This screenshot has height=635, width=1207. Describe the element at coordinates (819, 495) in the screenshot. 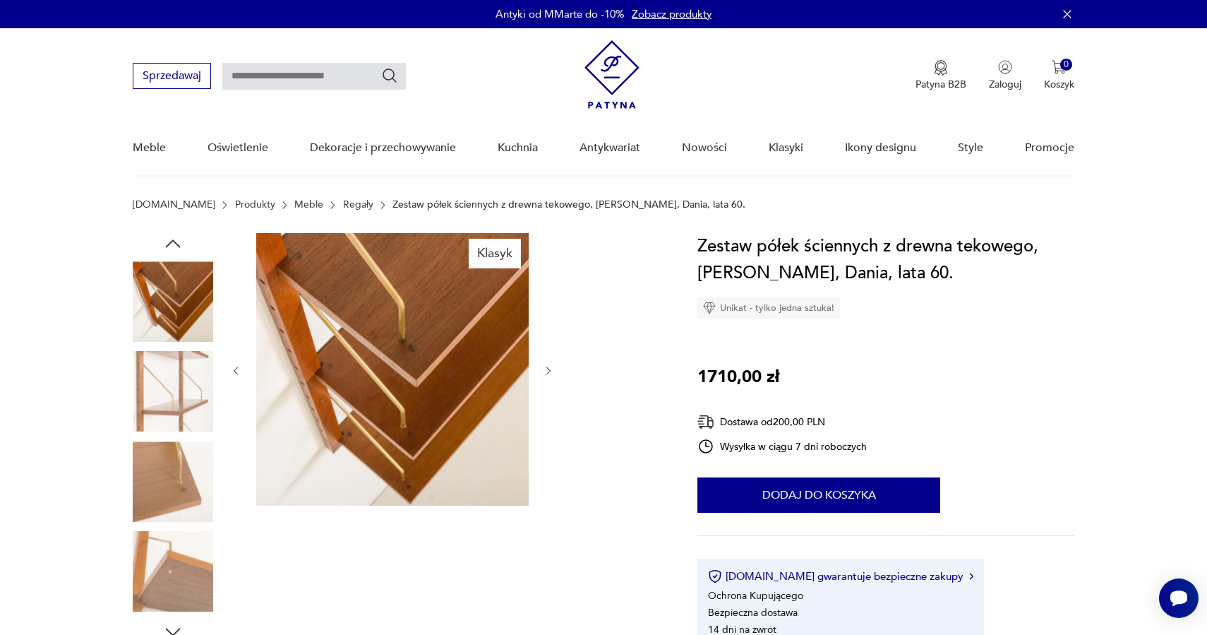

I see `button: Dodaj do koszyka` at that location.